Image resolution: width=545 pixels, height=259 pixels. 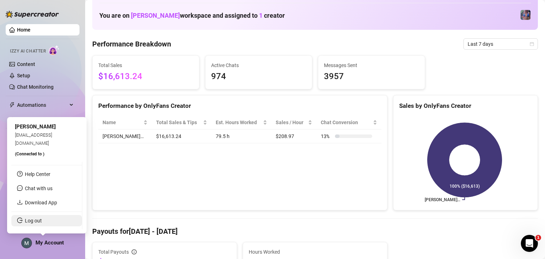 What do you see at coordinates (122, 122) in the screenshot?
I see `span: Name` at bounding box center [122, 122].